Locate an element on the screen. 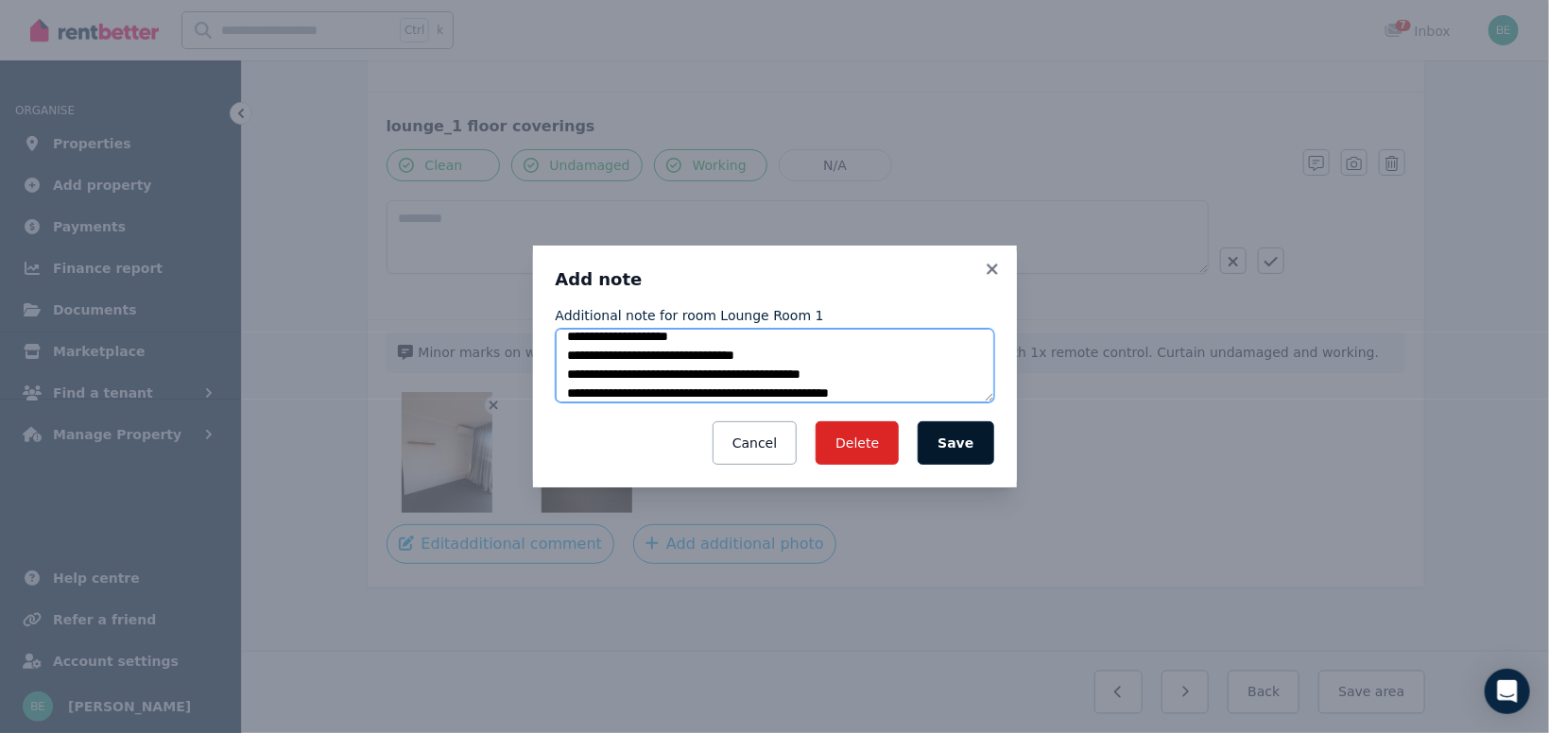 This screenshot has width=1549, height=733. div: Open Intercom Messenger is located at coordinates (1507, 692).